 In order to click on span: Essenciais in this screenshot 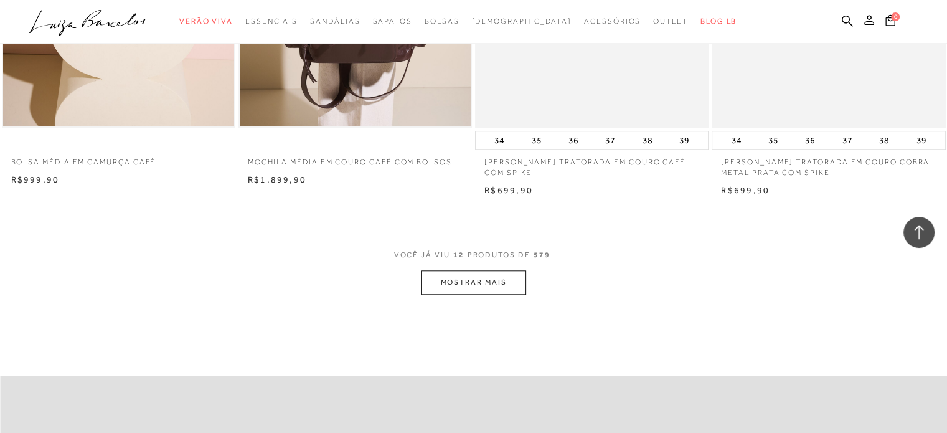, I will do `click(272, 21)`.